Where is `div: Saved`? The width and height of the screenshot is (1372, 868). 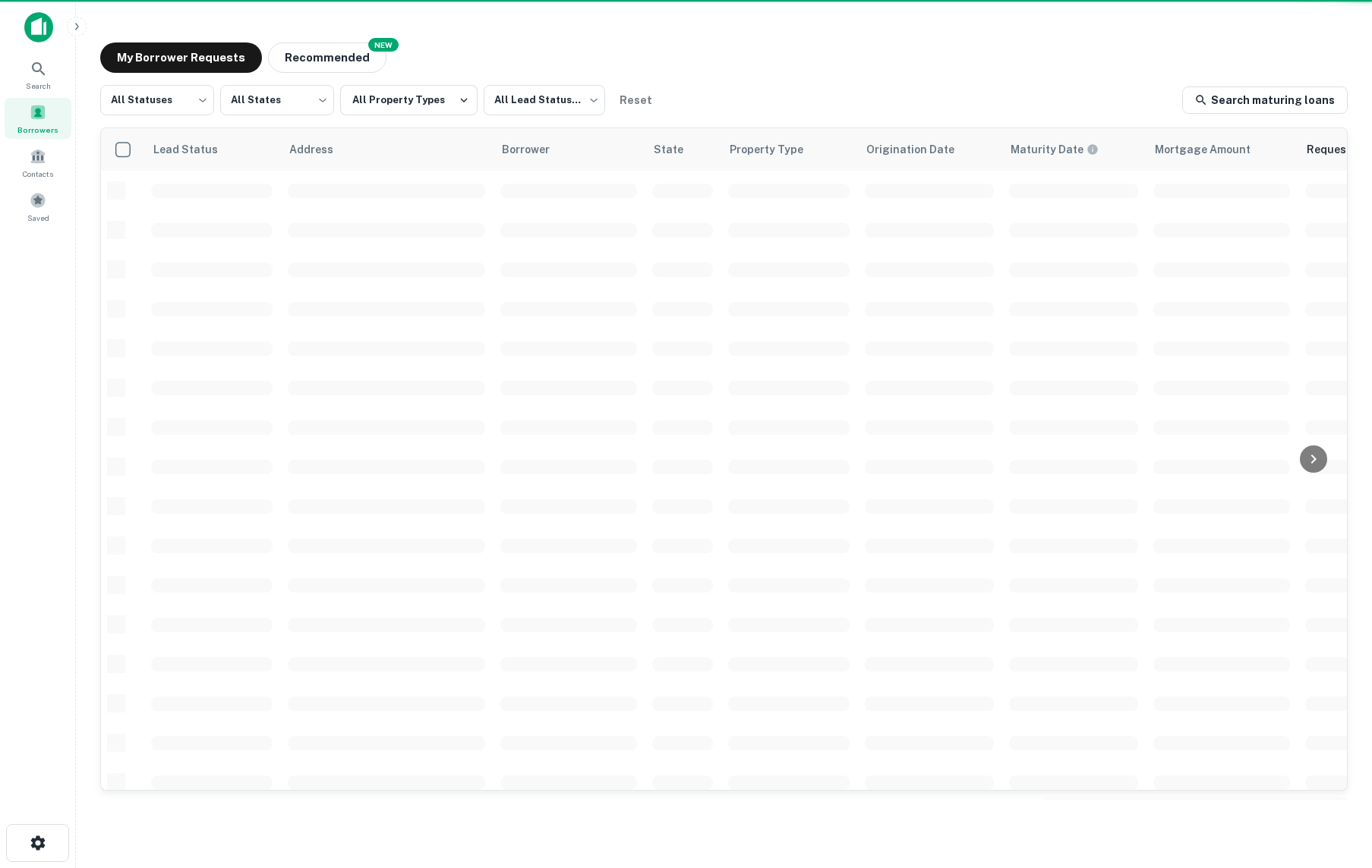 div: Saved is located at coordinates (38, 206).